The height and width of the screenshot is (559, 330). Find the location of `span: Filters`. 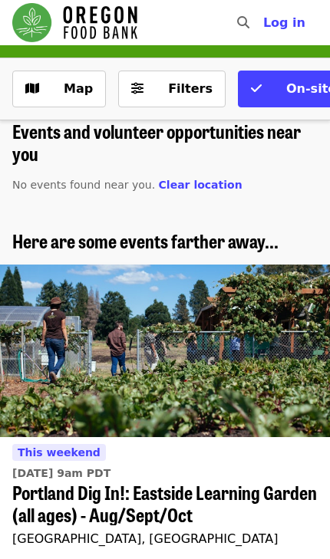

span: Filters is located at coordinates (190, 88).